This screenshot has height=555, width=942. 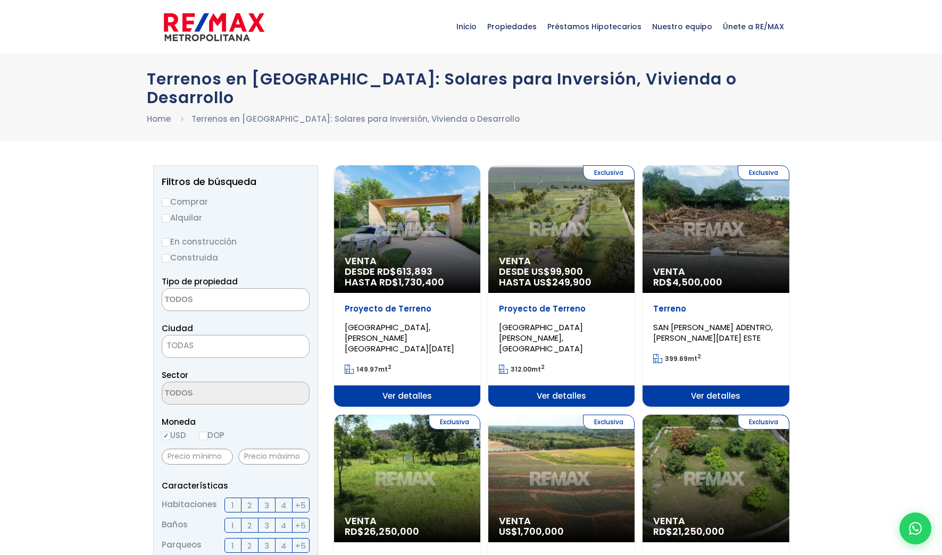 I want to click on span: 99,900, so click(x=566, y=271).